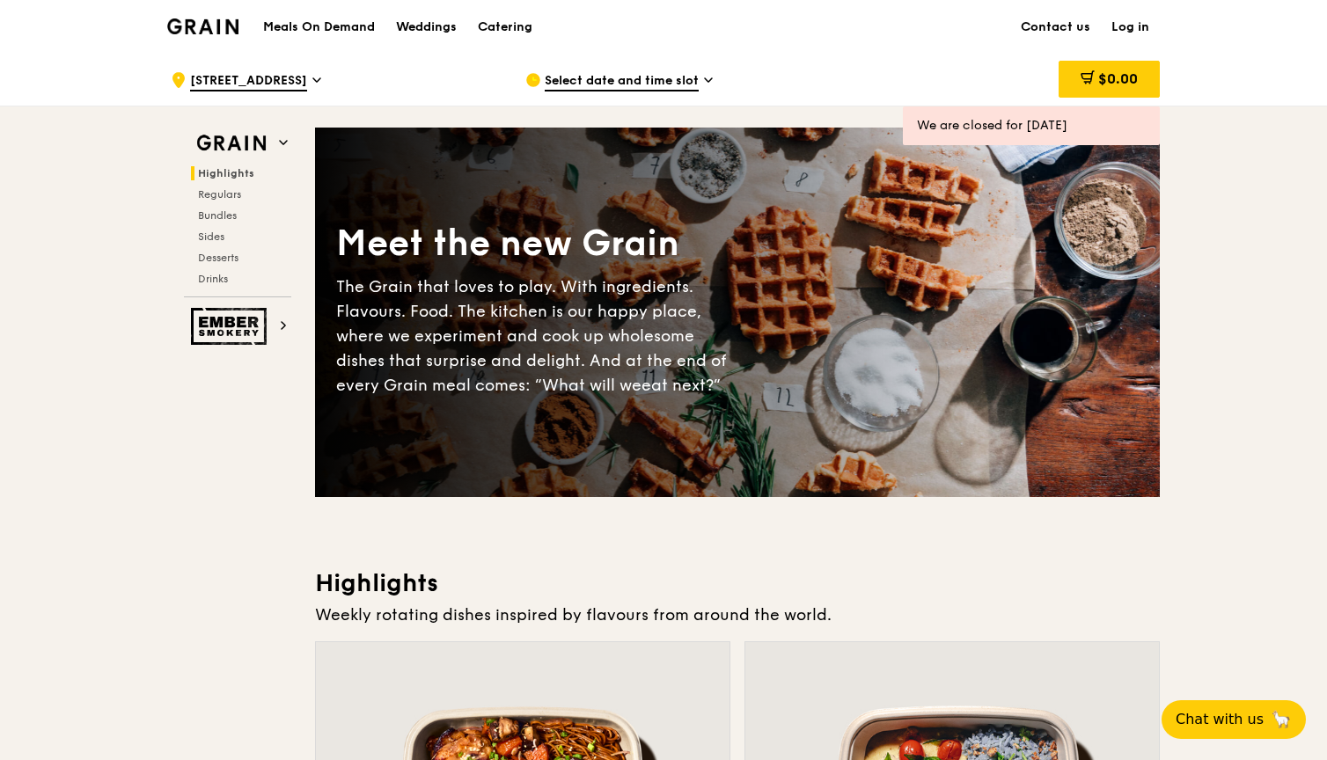 This screenshot has width=1327, height=760. I want to click on img: Ember Smokery web logo, so click(231, 327).